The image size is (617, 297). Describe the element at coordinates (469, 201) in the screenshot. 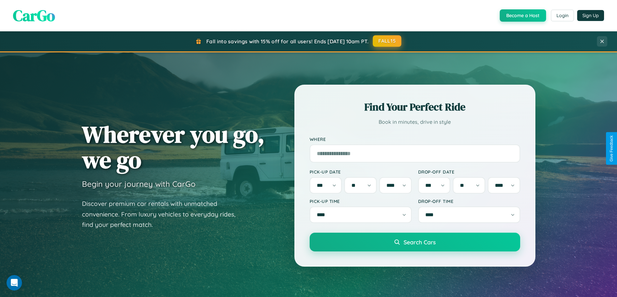

I see `label: Drop-off Time` at that location.